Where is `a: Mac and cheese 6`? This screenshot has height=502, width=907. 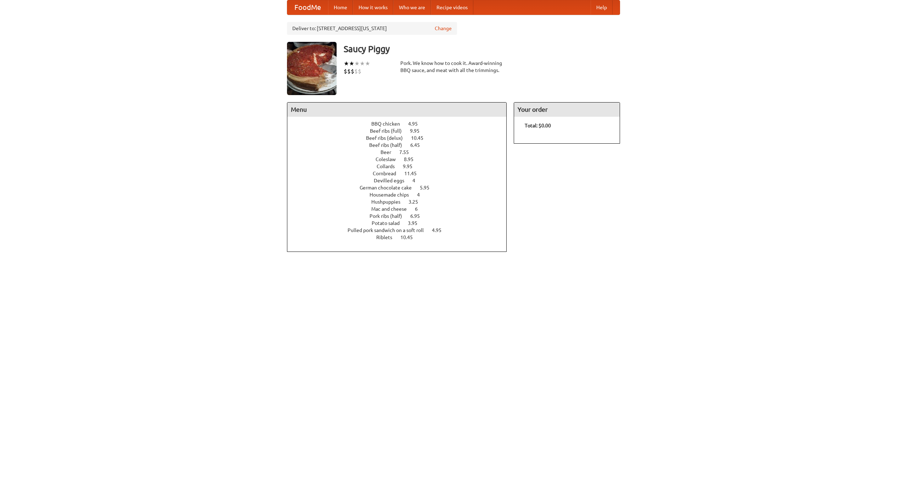
a: Mac and cheese 6 is located at coordinates (401, 209).